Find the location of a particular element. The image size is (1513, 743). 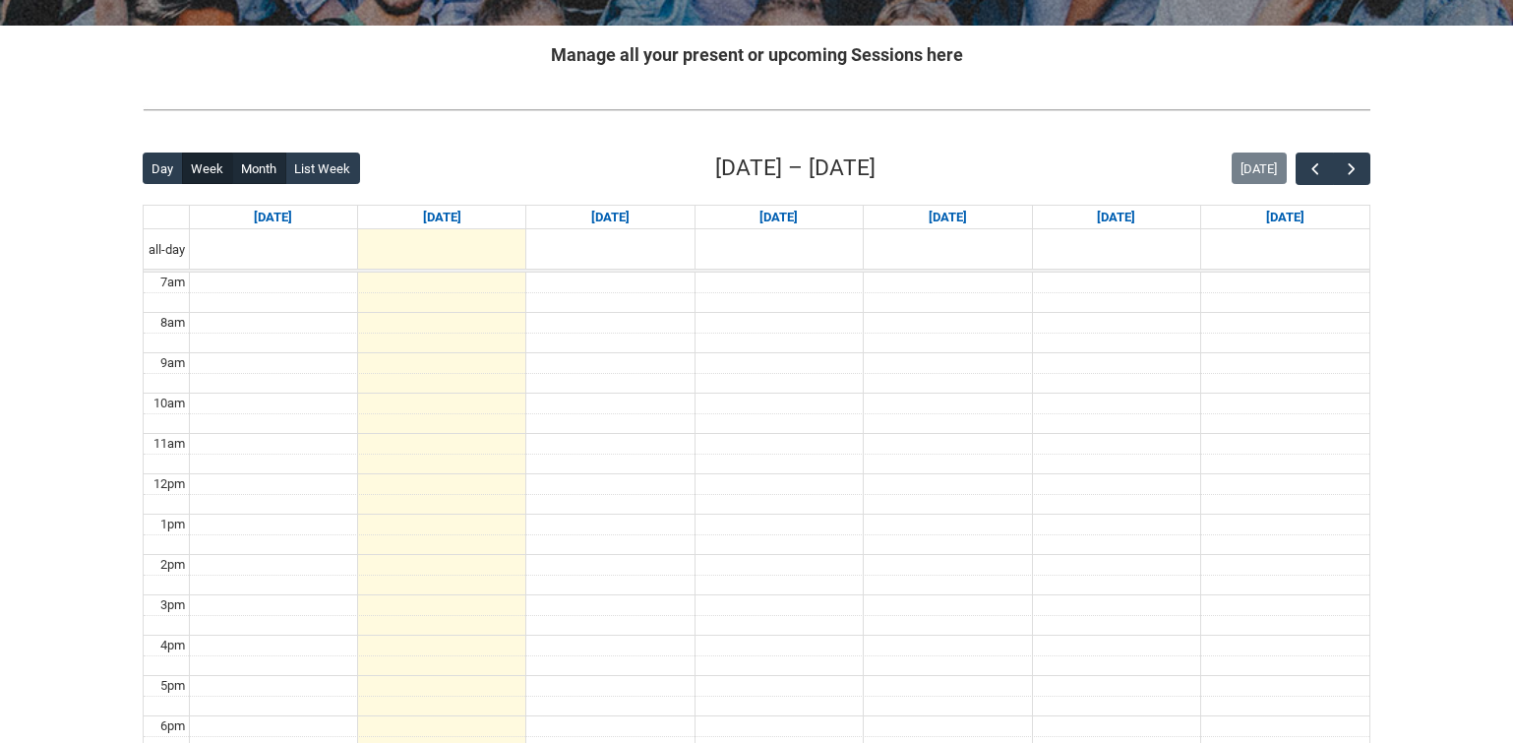

button: Previous Week is located at coordinates (1315, 168).